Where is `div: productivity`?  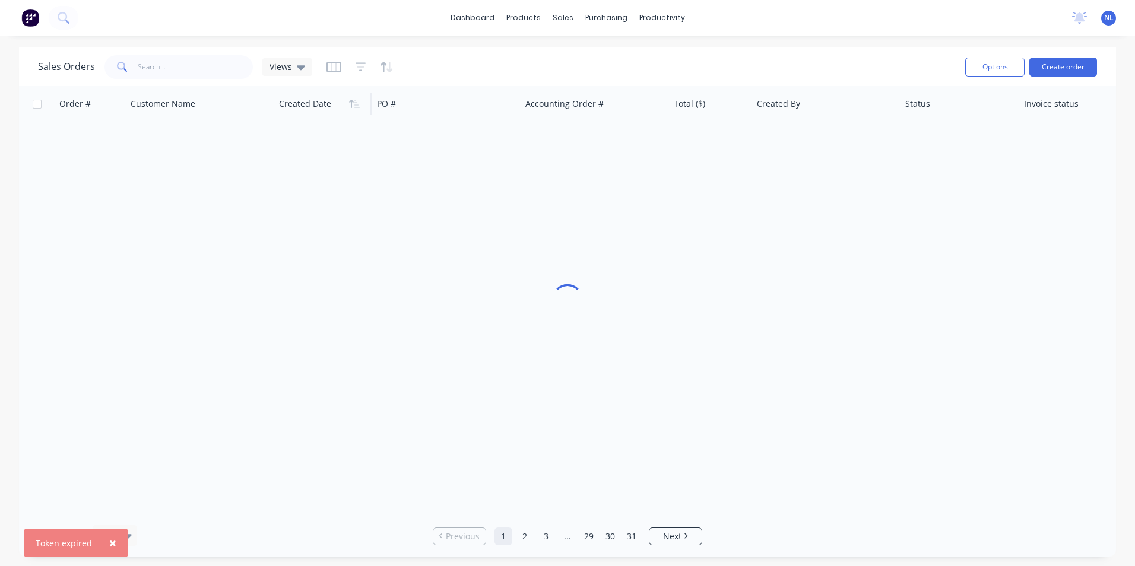
div: productivity is located at coordinates (662, 18).